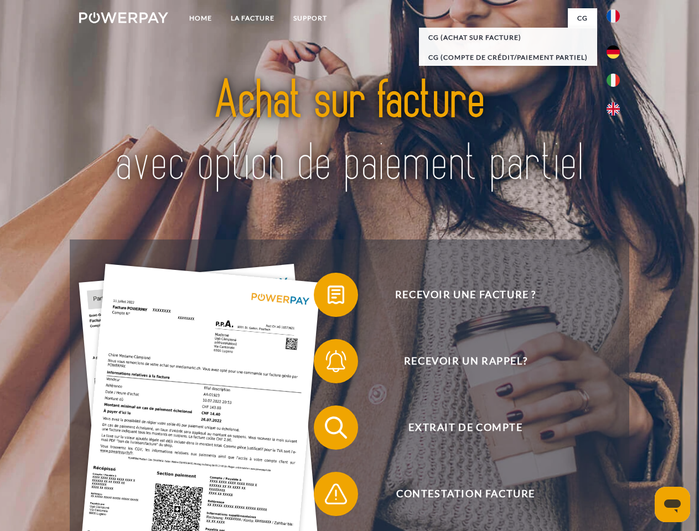  I want to click on img: logo-powerpay-white.svg, so click(123, 18).